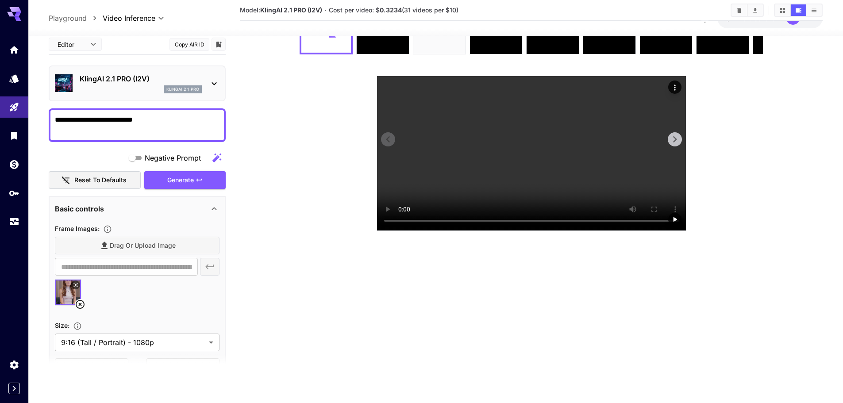  Describe the element at coordinates (77, 228) in the screenshot. I see `span: Frame Images :` at that location.